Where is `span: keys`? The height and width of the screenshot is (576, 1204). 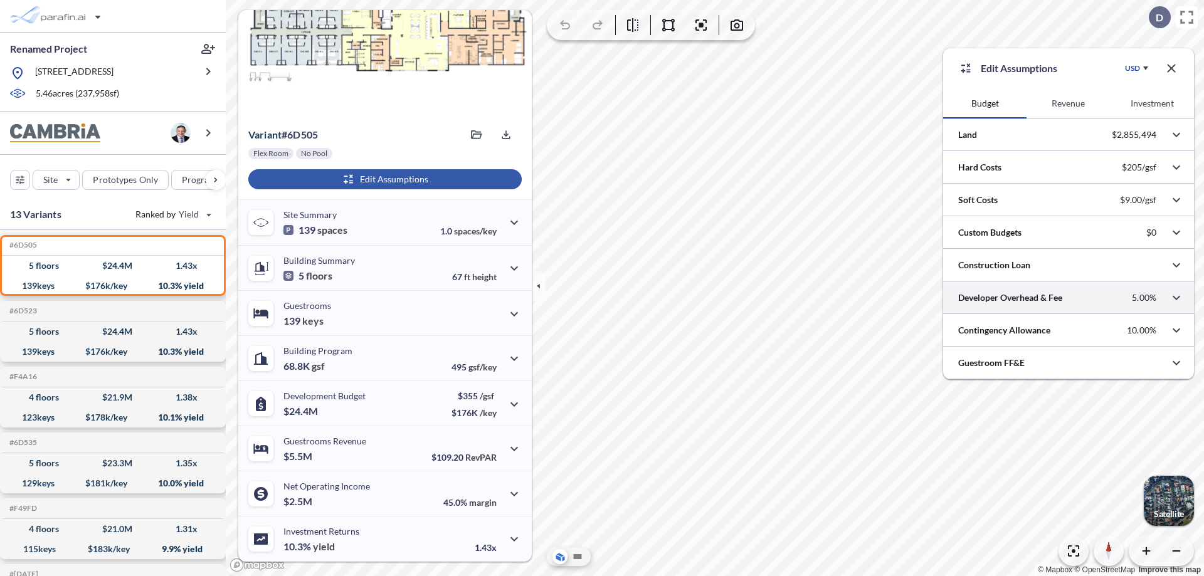
span: keys is located at coordinates (313, 321).